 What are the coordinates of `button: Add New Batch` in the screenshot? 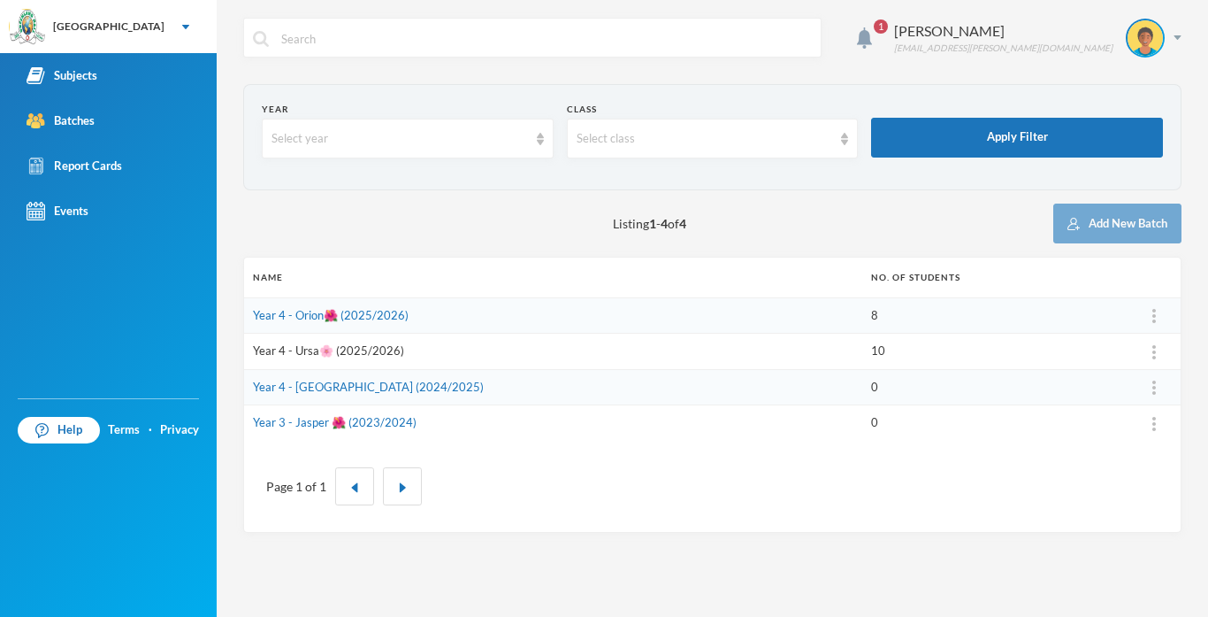 It's located at (1117, 223).